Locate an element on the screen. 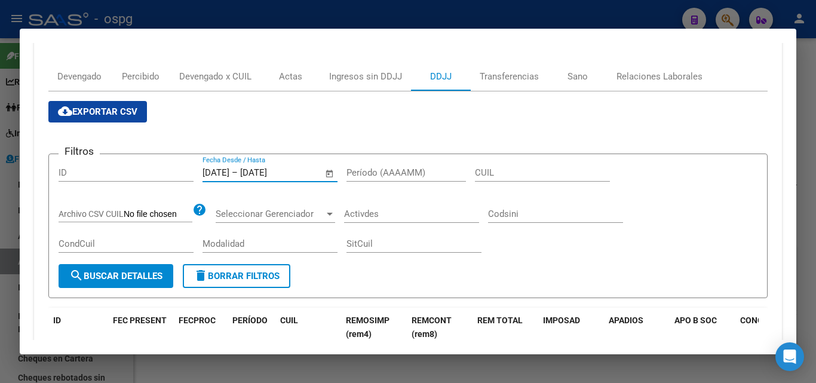  div: Devengado is located at coordinates (79, 76).